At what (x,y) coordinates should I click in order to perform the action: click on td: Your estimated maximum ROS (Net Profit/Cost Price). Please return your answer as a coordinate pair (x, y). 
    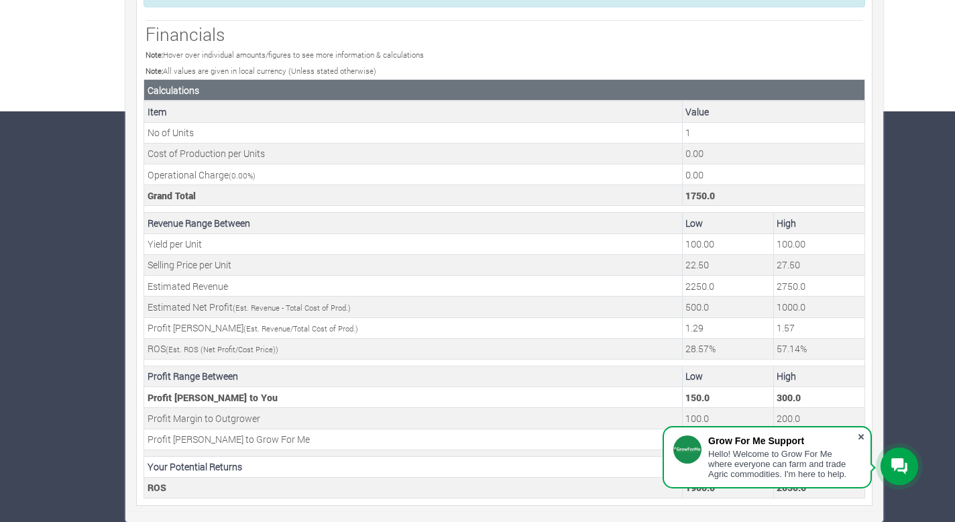
    Looking at the image, I should click on (819, 348).